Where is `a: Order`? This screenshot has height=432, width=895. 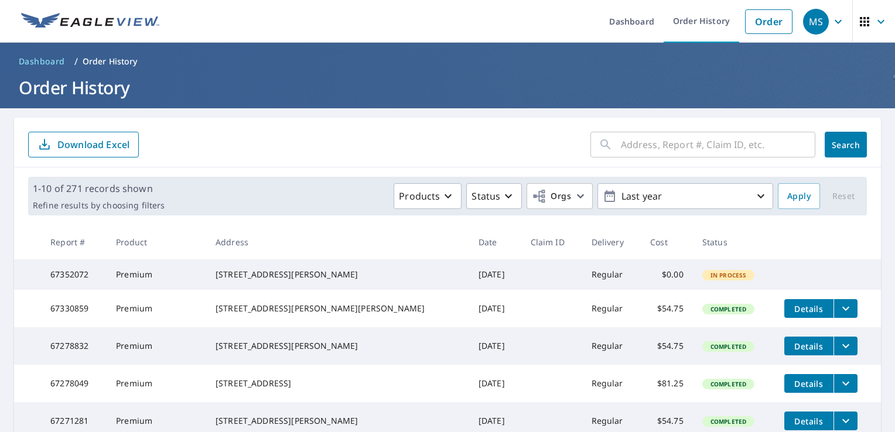 a: Order is located at coordinates (769, 22).